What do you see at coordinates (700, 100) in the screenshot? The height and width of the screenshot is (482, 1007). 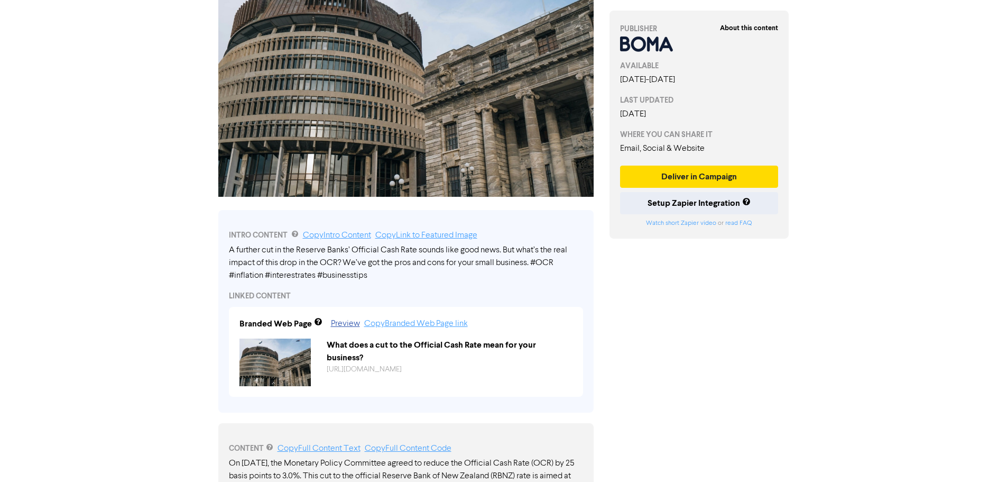 I see `div: LAST UPDATED` at bounding box center [700, 100].